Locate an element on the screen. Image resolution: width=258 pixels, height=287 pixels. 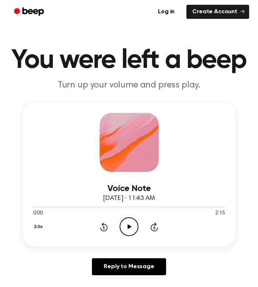
a: Reply to Message is located at coordinates (129, 266).